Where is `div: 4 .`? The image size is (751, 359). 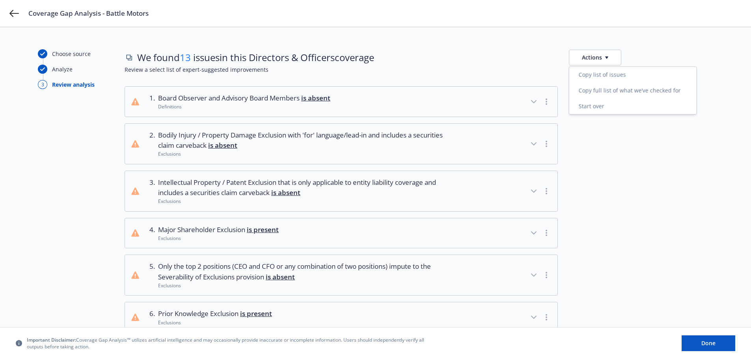 div: 4 . is located at coordinates (150, 234).